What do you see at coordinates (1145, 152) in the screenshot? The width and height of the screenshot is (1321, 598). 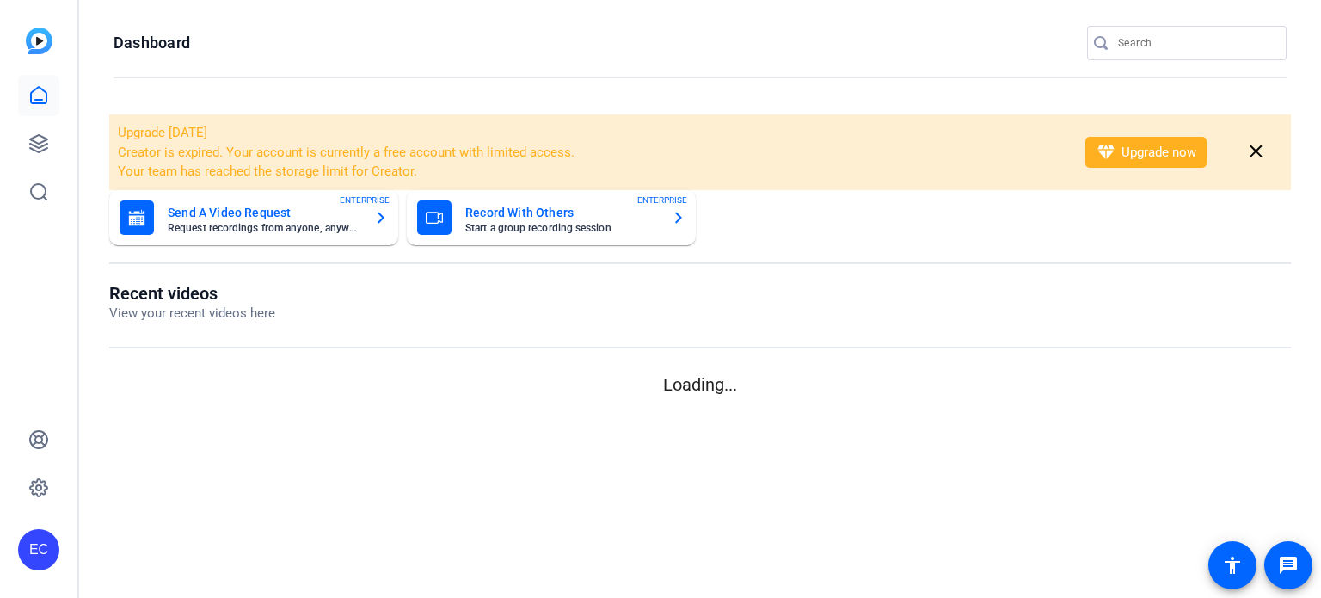 I see `button: Upgrade now` at bounding box center [1145, 152].